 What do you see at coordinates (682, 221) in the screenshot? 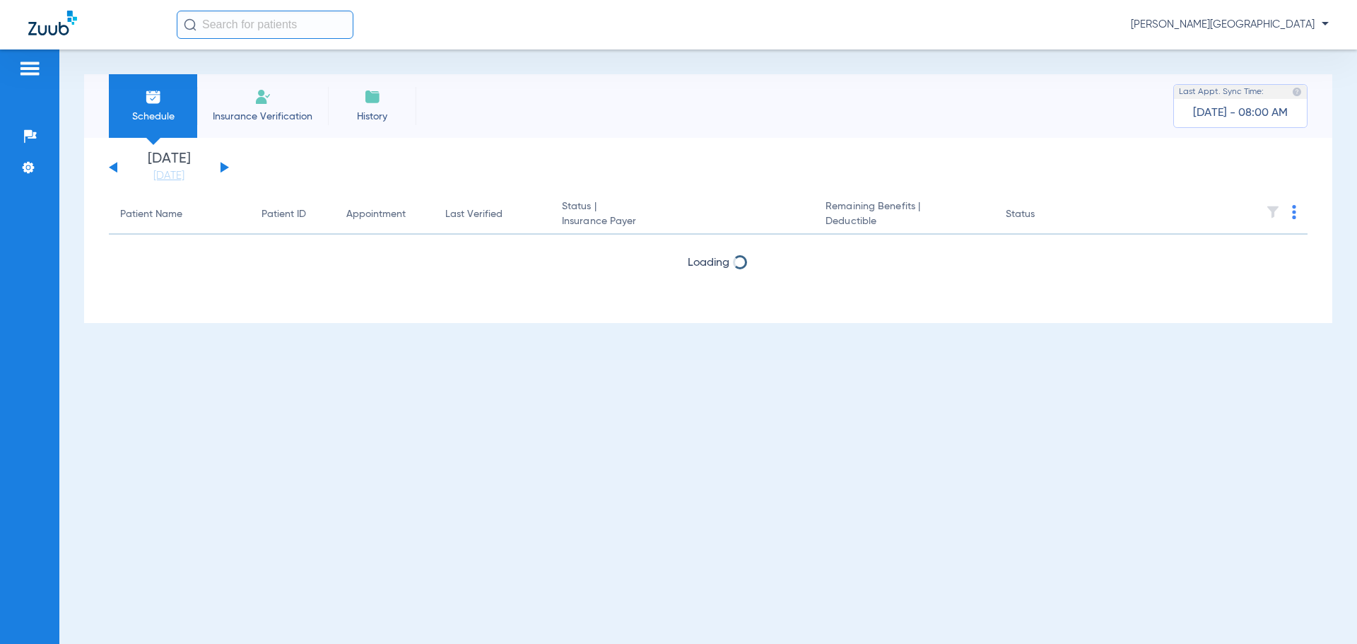
I see `span: Insurance Payer` at bounding box center [682, 221].